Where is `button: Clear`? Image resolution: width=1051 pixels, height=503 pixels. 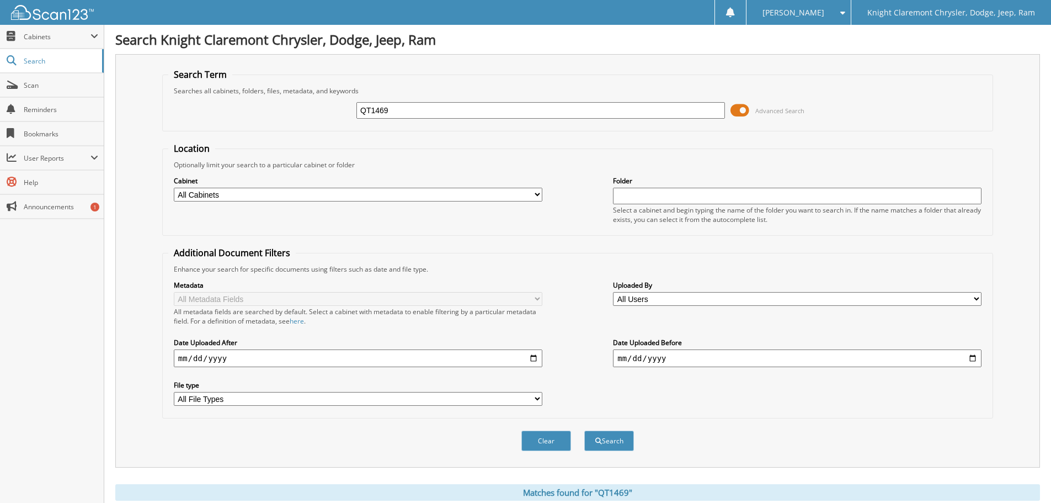
button: Clear is located at coordinates (546, 440).